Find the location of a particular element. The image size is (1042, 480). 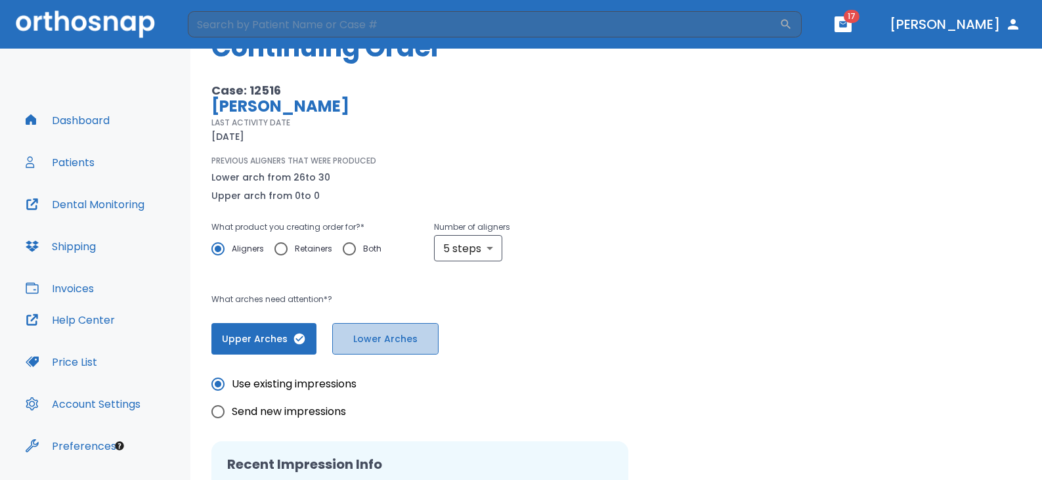

a: Shipping is located at coordinates (60, 246).